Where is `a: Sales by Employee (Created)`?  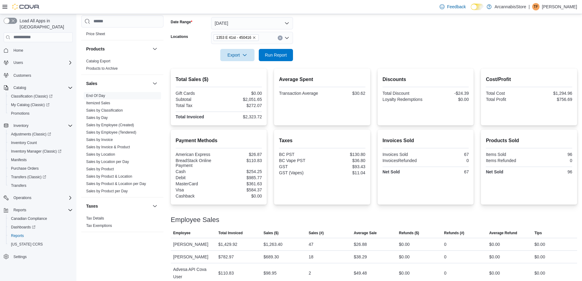 a: Sales by Employee (Created) is located at coordinates (110, 125).